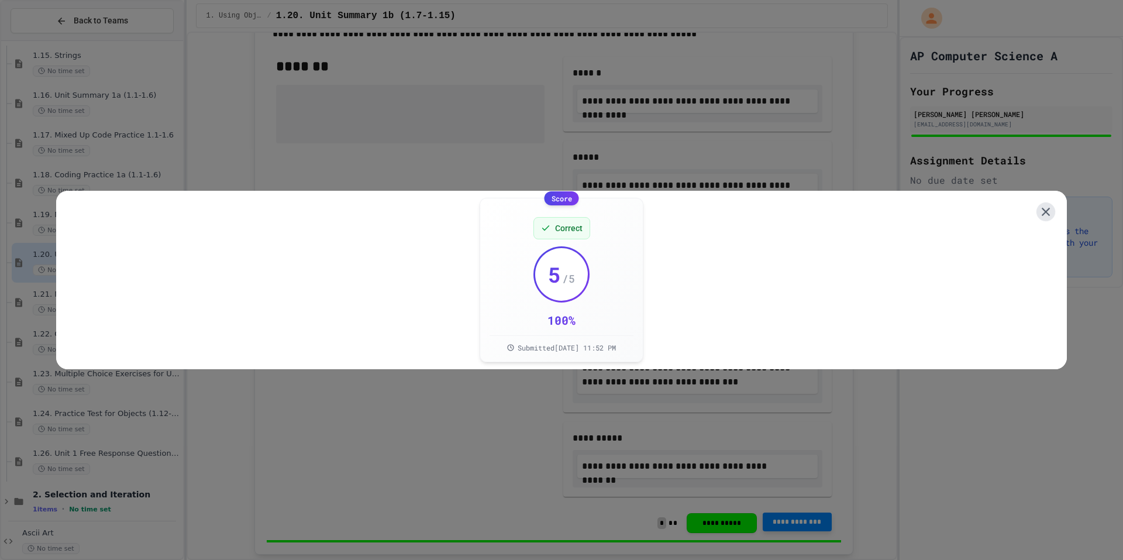 The width and height of the screenshot is (1123, 560). I want to click on span: / 5, so click(568, 278).